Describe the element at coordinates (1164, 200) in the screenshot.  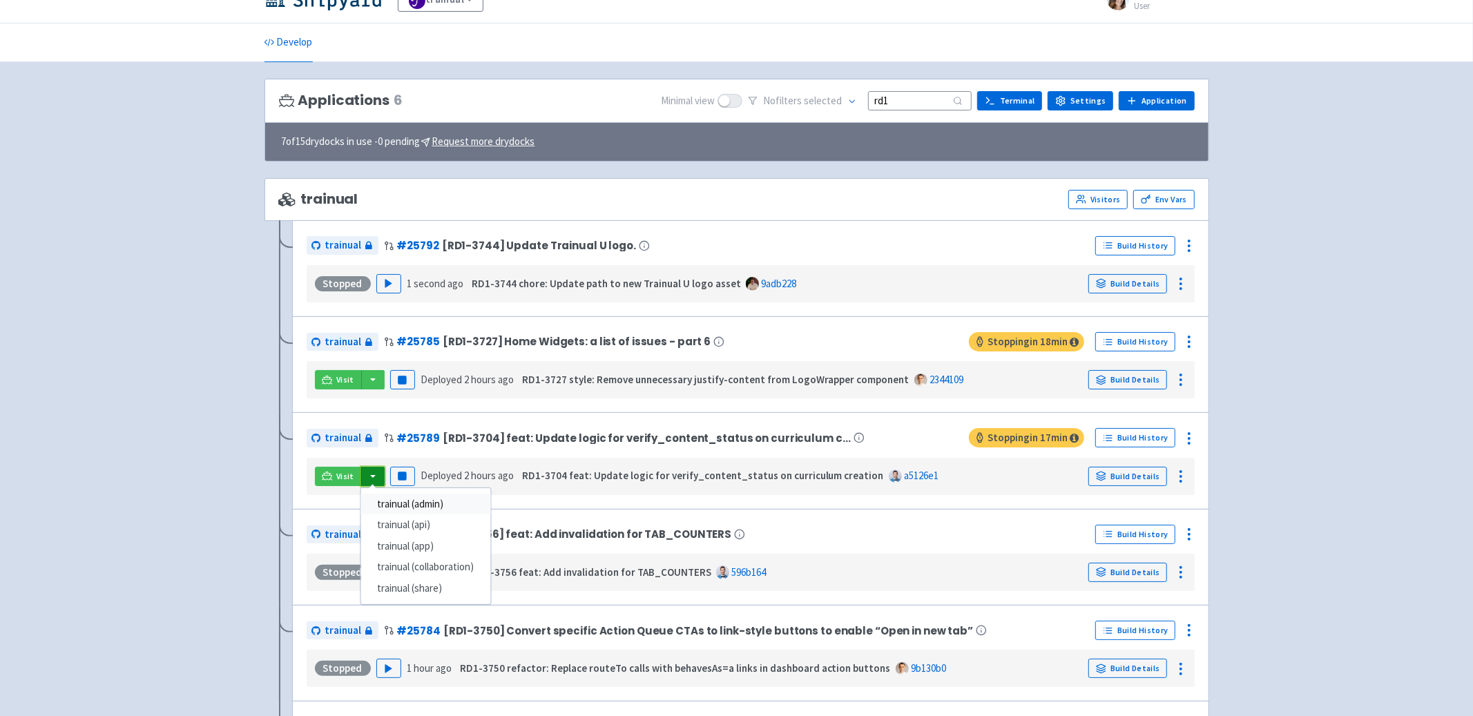
I see `a: Env Vars` at that location.